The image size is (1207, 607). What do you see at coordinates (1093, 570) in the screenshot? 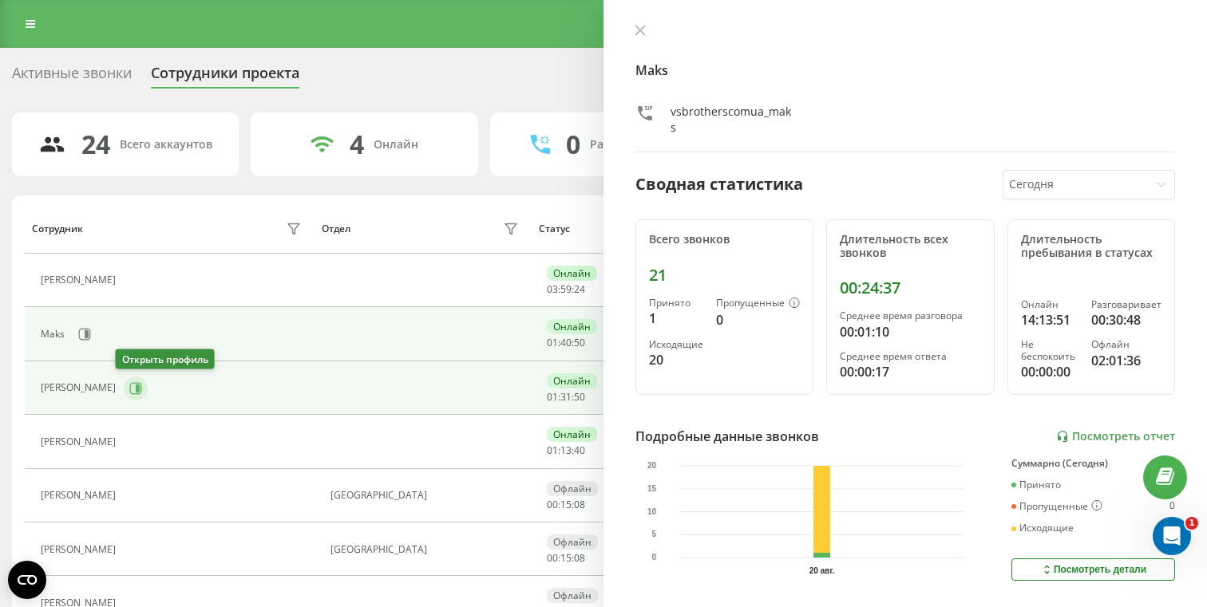
I see `div: Посмотреть детали` at bounding box center [1093, 570].